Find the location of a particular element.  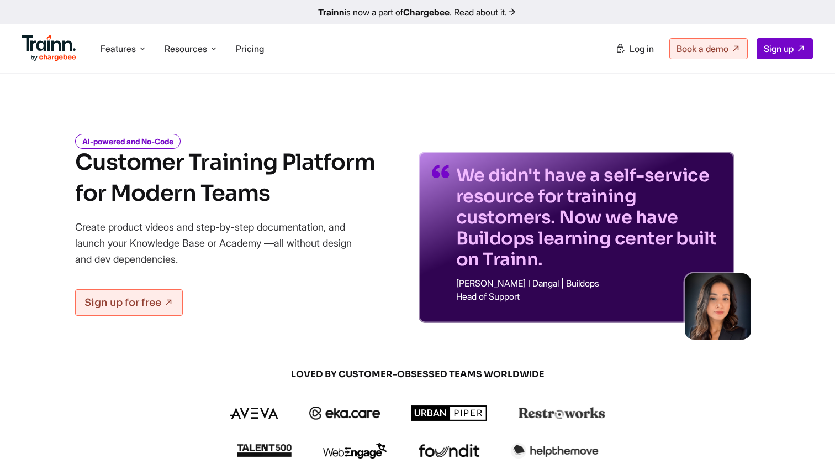

a: Book a demo is located at coordinates (709, 49).